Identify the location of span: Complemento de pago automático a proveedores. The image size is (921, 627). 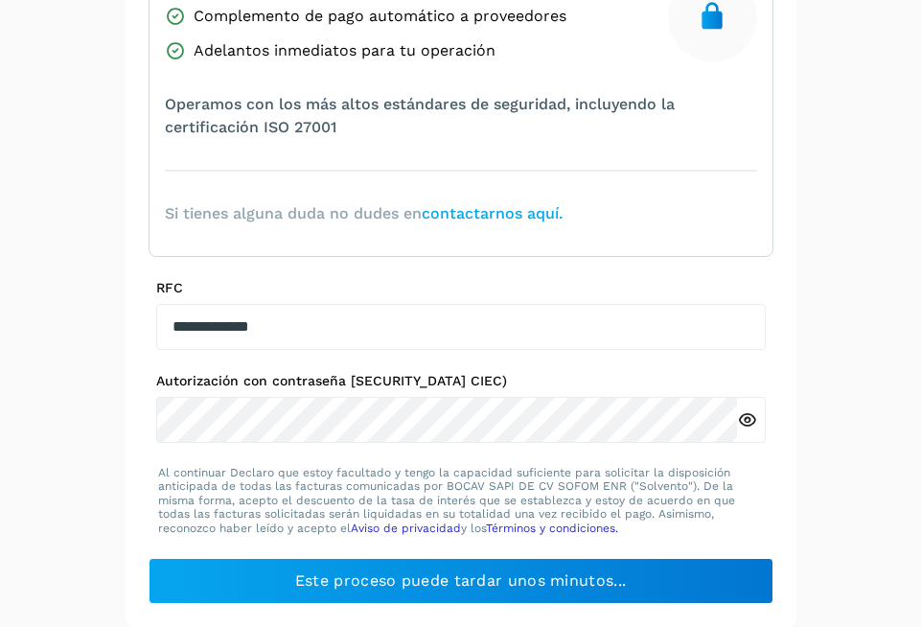
(379, 16).